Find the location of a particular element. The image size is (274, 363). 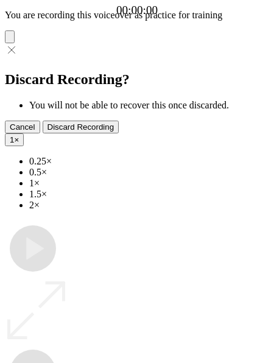

button: 1× is located at coordinates (14, 139).